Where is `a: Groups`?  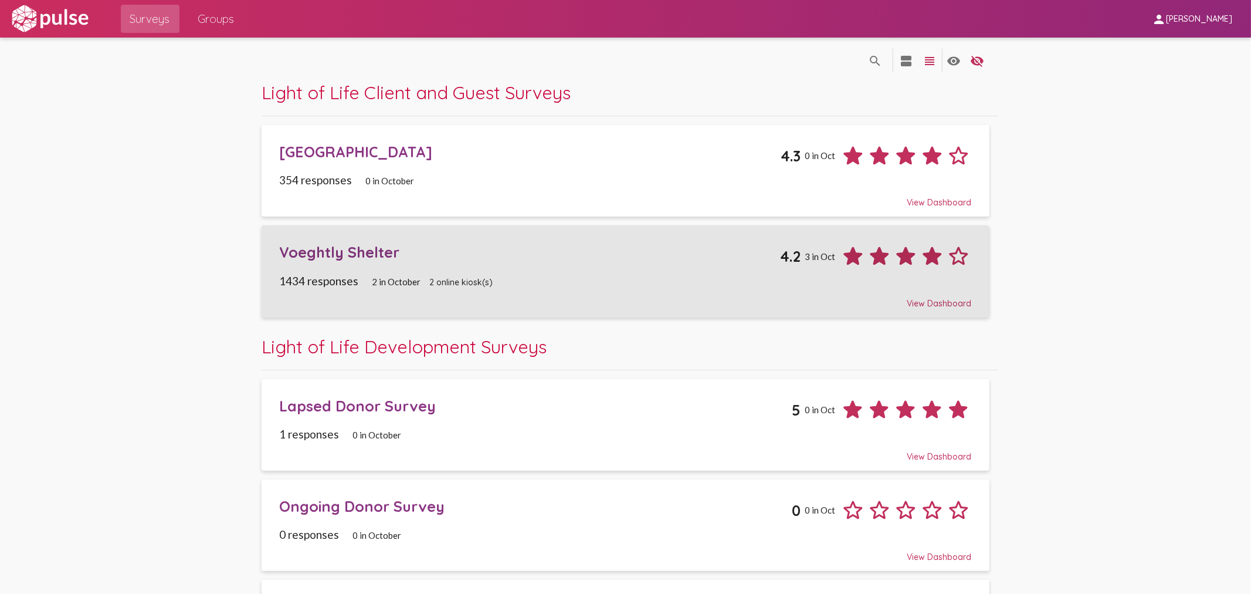
a: Groups is located at coordinates (216, 19).